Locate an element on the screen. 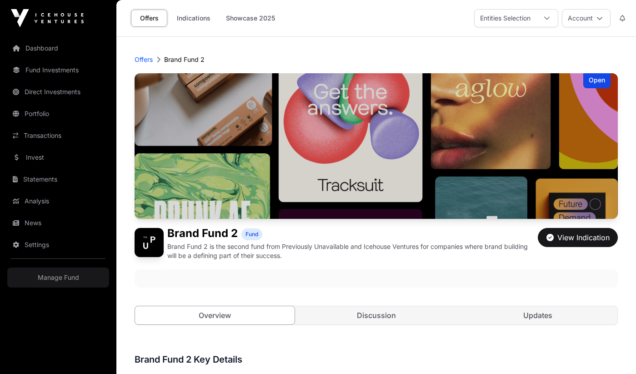 This screenshot has width=636, height=374. p: Offers is located at coordinates (144, 60).